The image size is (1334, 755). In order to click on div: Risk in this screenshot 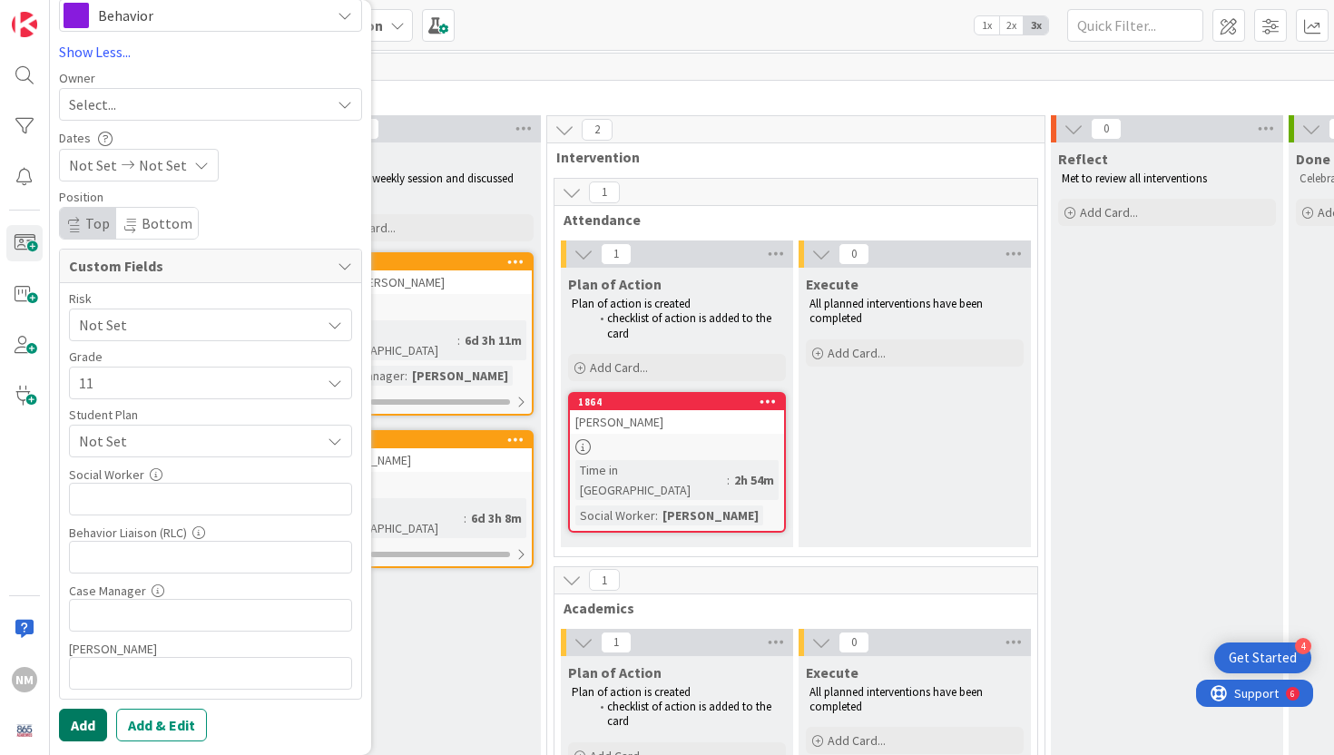, I will do `click(211, 299)`.